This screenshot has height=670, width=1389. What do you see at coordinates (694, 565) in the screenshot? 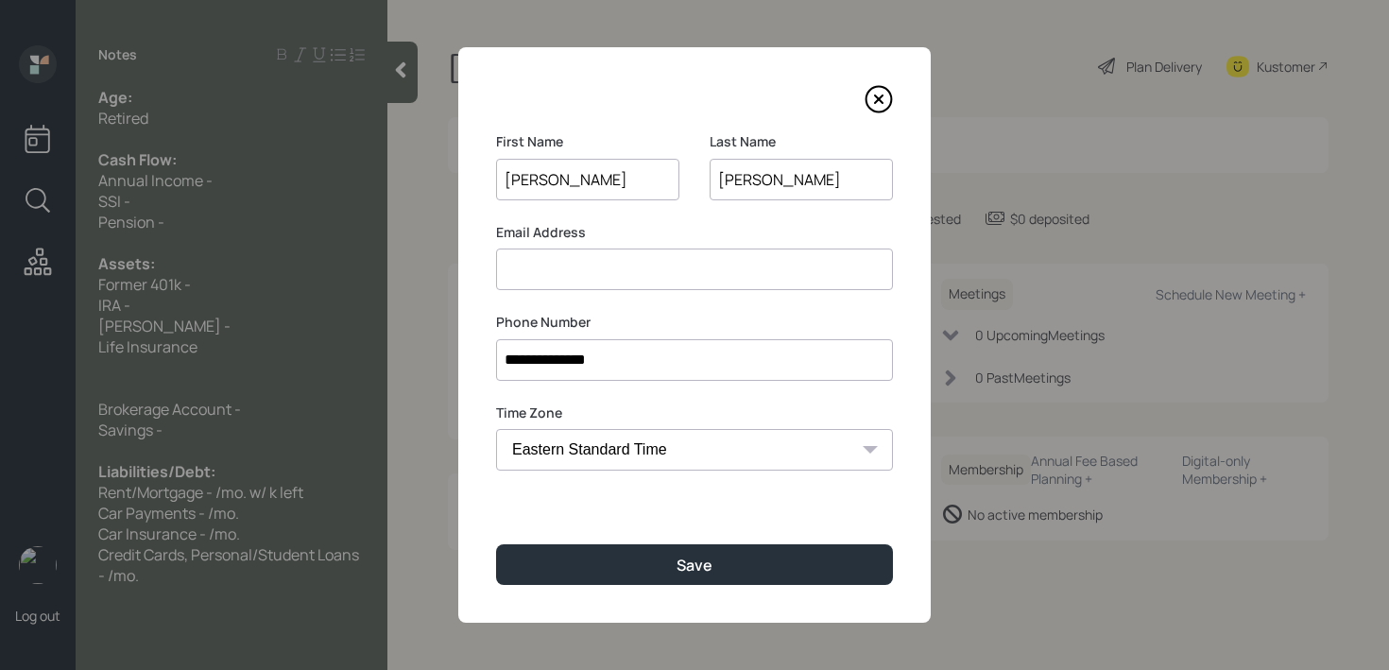
I see `div: Save` at bounding box center [694, 565].